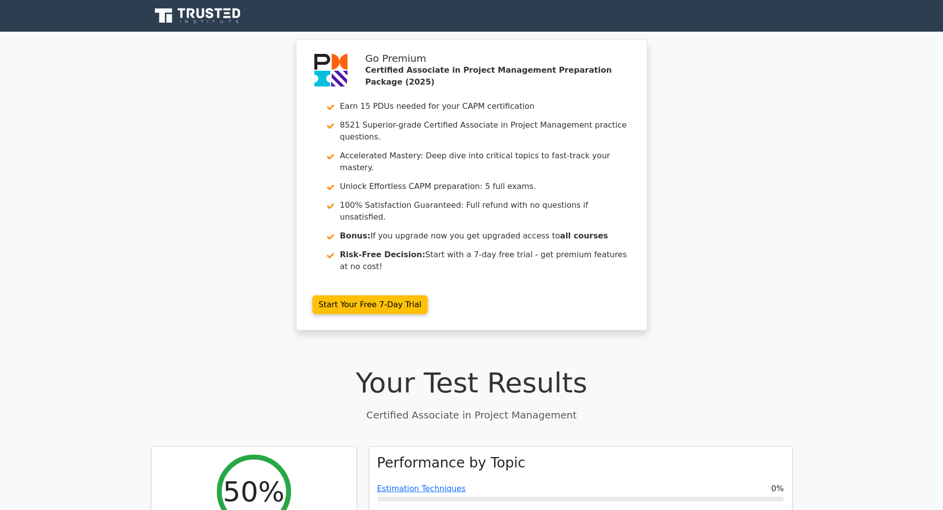  Describe the element at coordinates (253, 491) in the screenshot. I see `h2: 50%` at that location.